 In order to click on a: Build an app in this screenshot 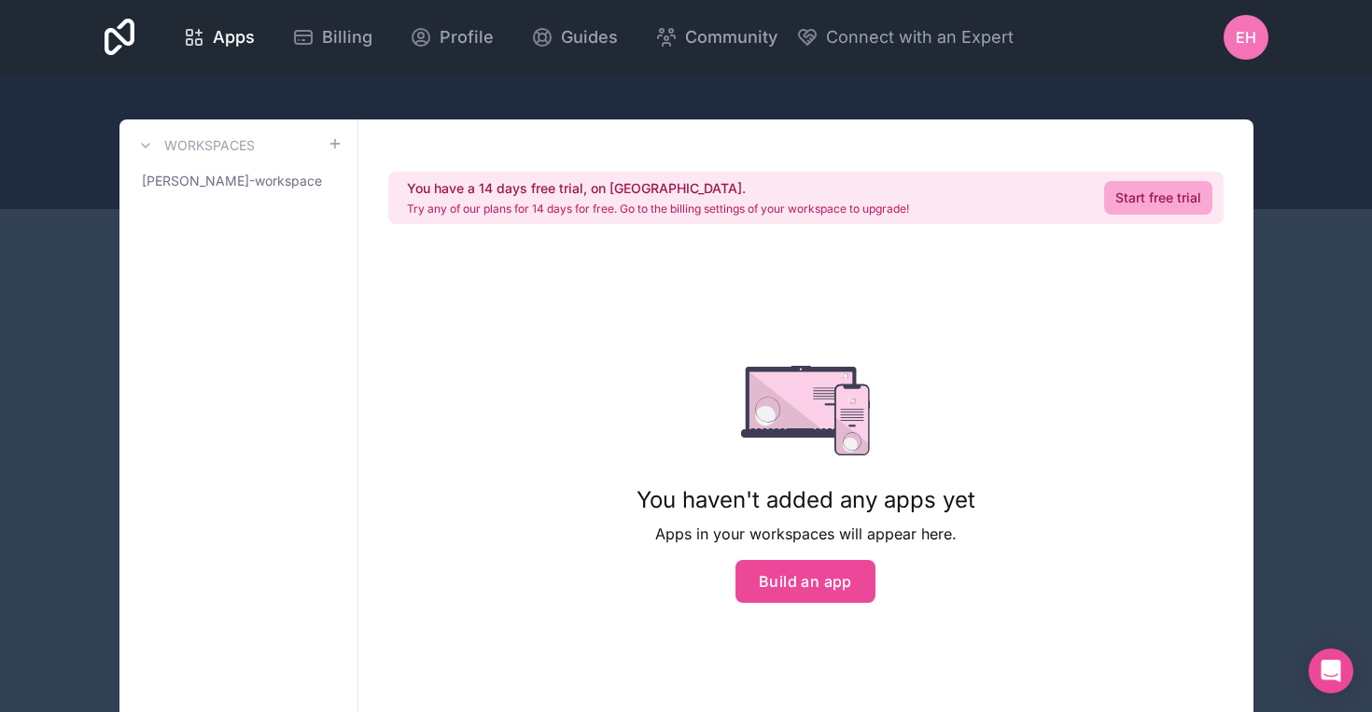, I will do `click(806, 582)`.